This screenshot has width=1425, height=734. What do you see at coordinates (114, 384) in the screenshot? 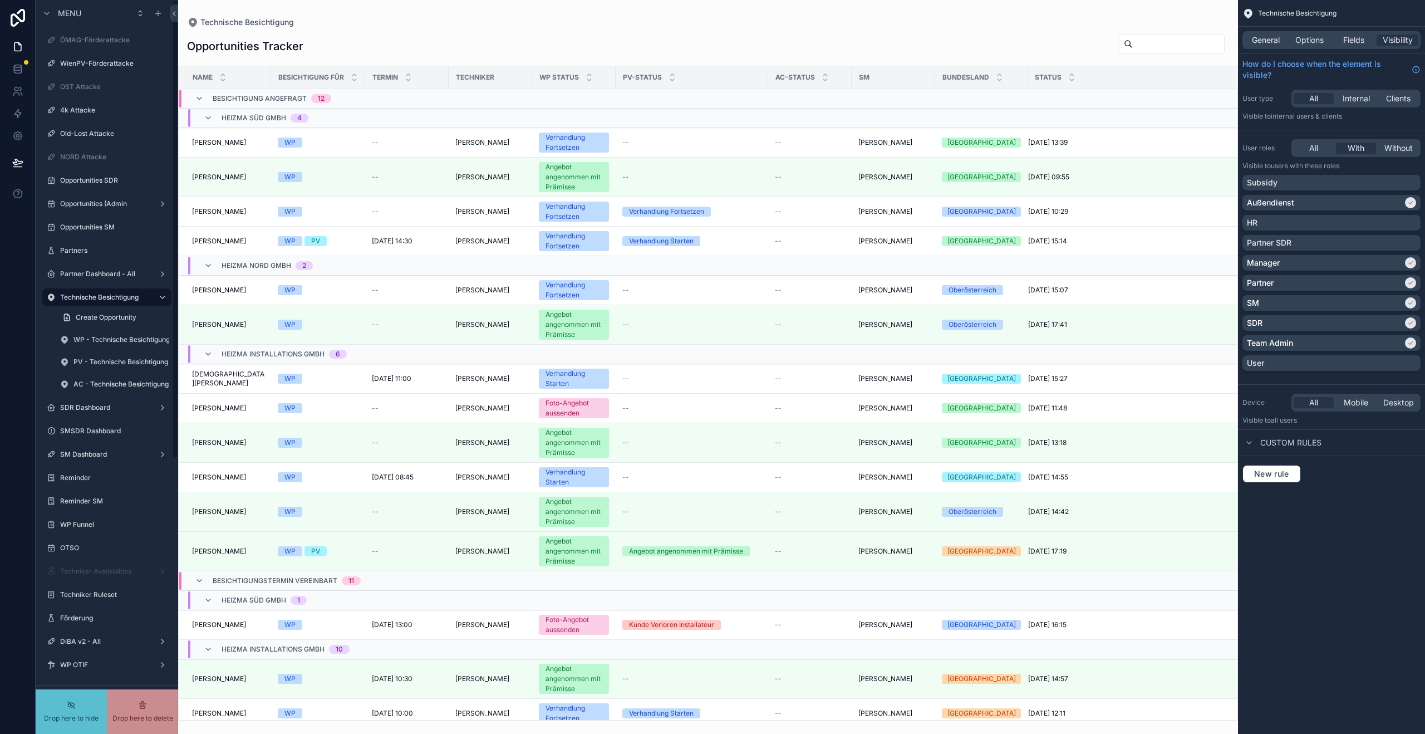
I see `a: AC - Technische Besichtigung` at bounding box center [114, 384].